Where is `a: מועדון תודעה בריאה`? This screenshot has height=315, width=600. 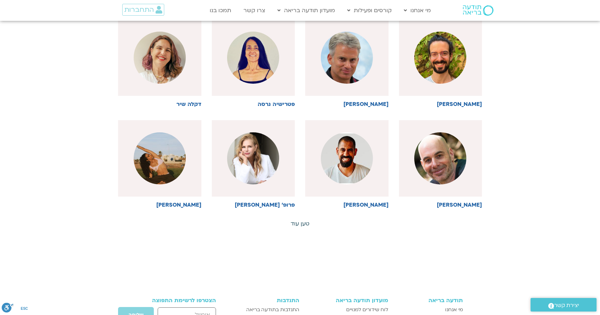
a: מועדון תודעה בריאה is located at coordinates (306, 10).